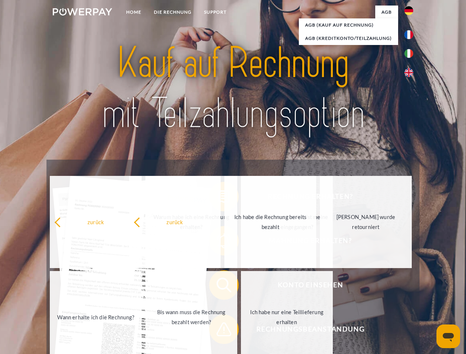  I want to click on div: Bis wann muss die Rechnung bezahlt werden?, so click(191, 317).